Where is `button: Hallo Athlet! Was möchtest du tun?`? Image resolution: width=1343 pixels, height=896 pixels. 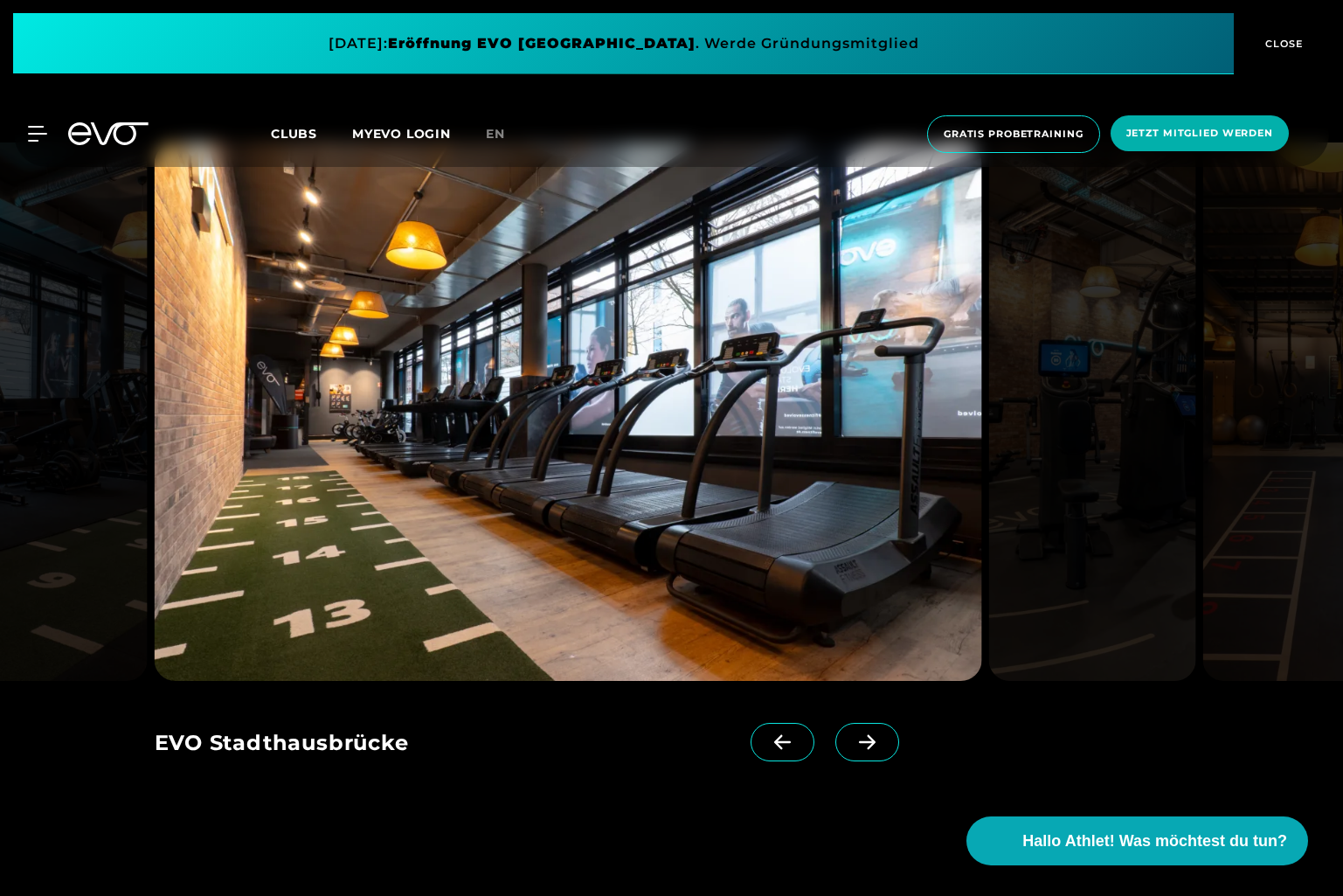
button: Hallo Athlet! Was möchtest du tun? is located at coordinates (1137, 841).